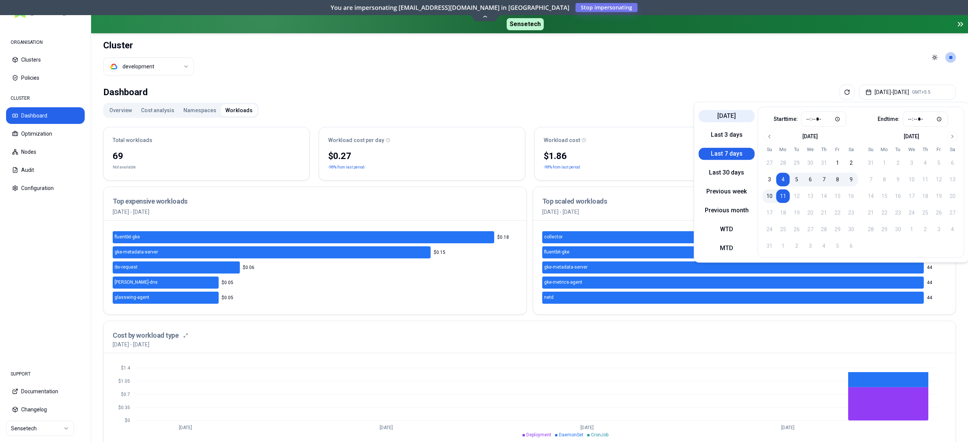  Describe the element at coordinates (125, 92) in the screenshot. I see `div: Dashboard` at that location.